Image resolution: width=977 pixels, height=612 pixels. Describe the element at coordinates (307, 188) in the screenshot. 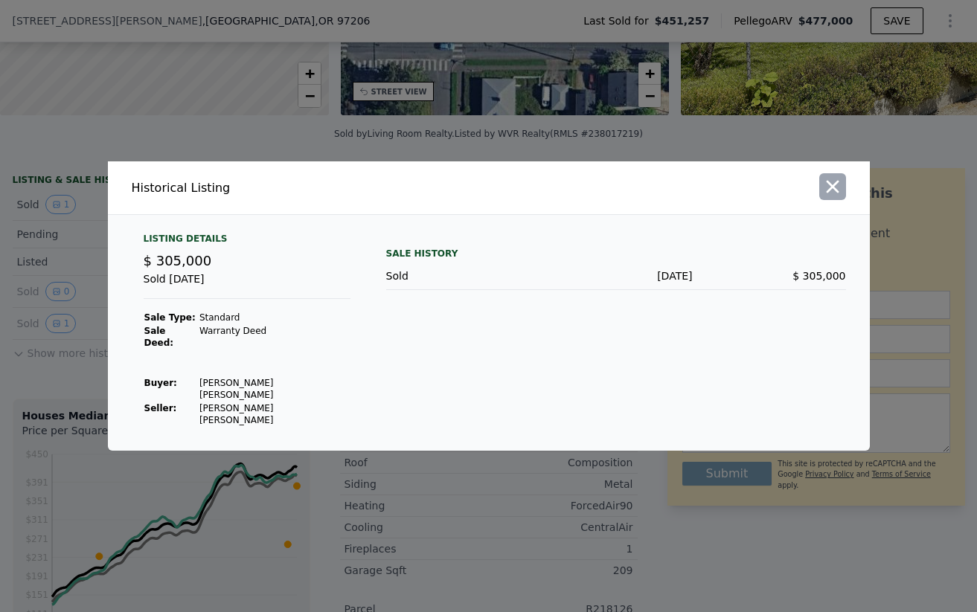

I see `div: Historical Listing` at that location.